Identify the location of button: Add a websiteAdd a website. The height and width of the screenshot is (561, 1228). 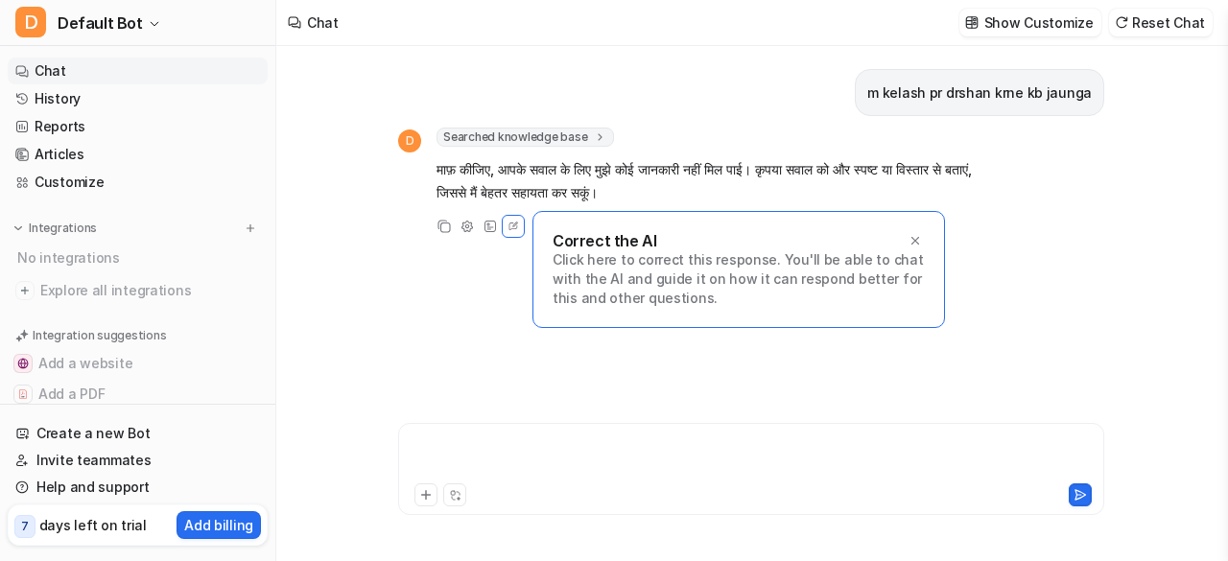
(137, 364).